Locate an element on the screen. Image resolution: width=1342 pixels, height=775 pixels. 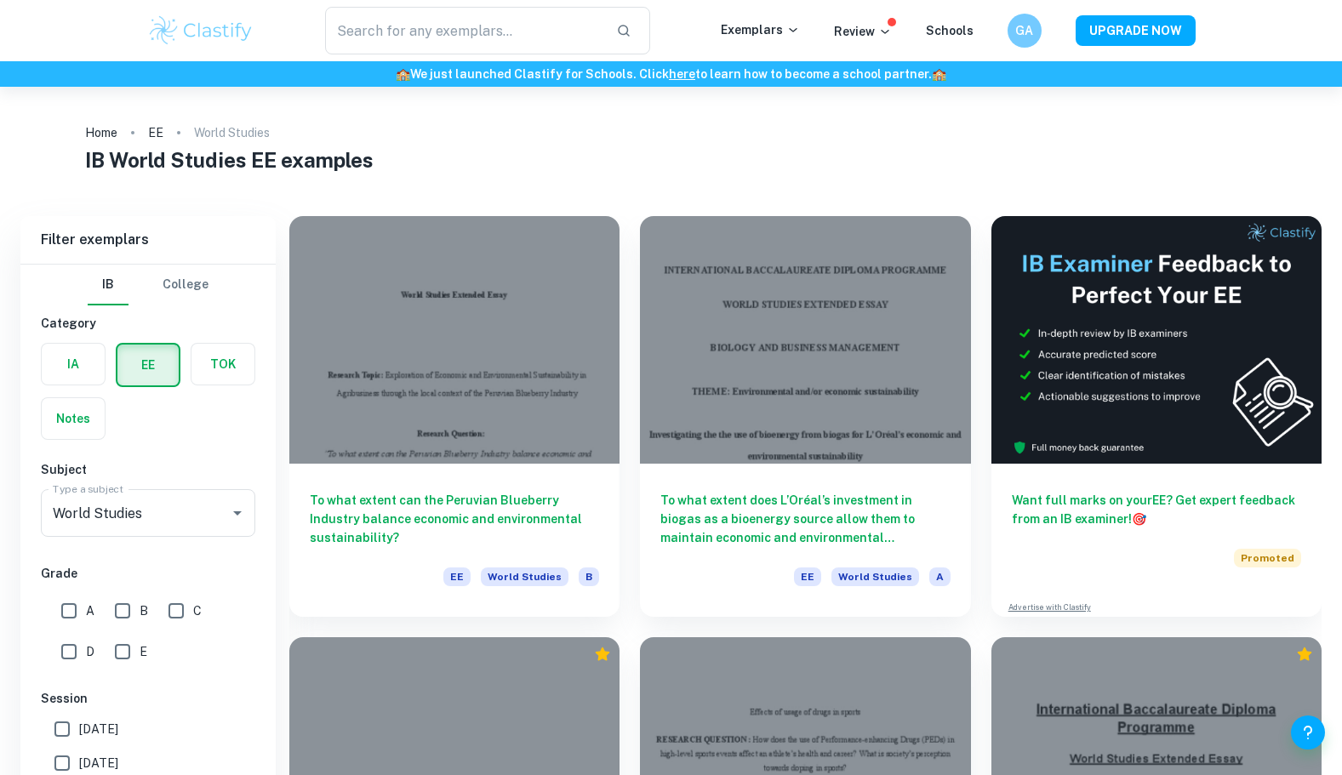
a: Want full marks on yourEE? Get expert feedback from an IB examiner!PromotedAdvertise with Clastify is located at coordinates (1157, 416).